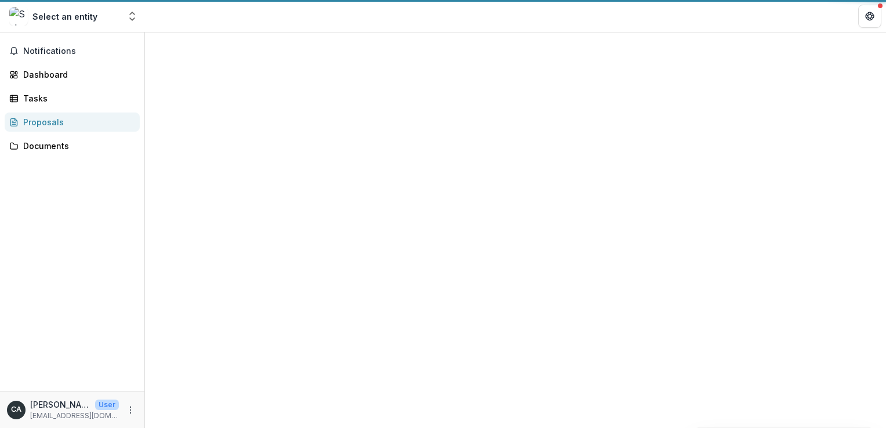 The width and height of the screenshot is (886, 428). I want to click on button: Notifications, so click(72, 51).